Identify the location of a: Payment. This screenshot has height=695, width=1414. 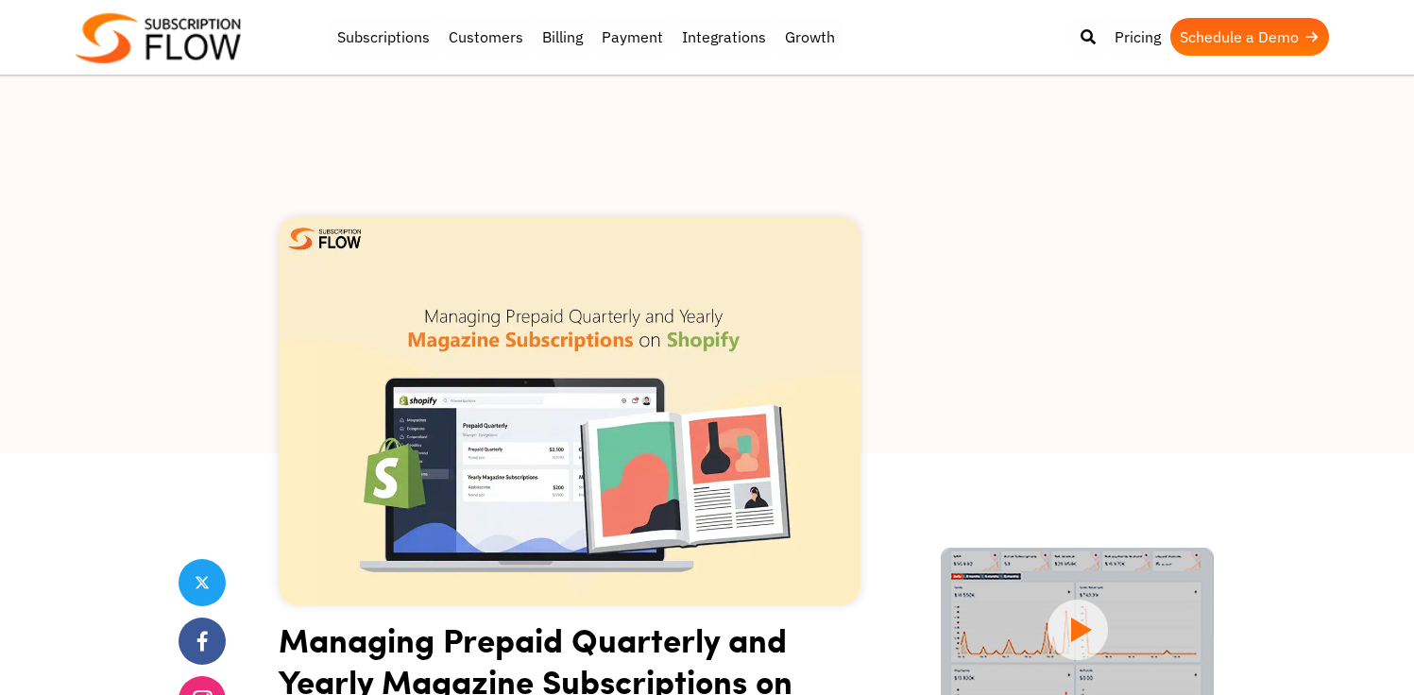
(632, 37).